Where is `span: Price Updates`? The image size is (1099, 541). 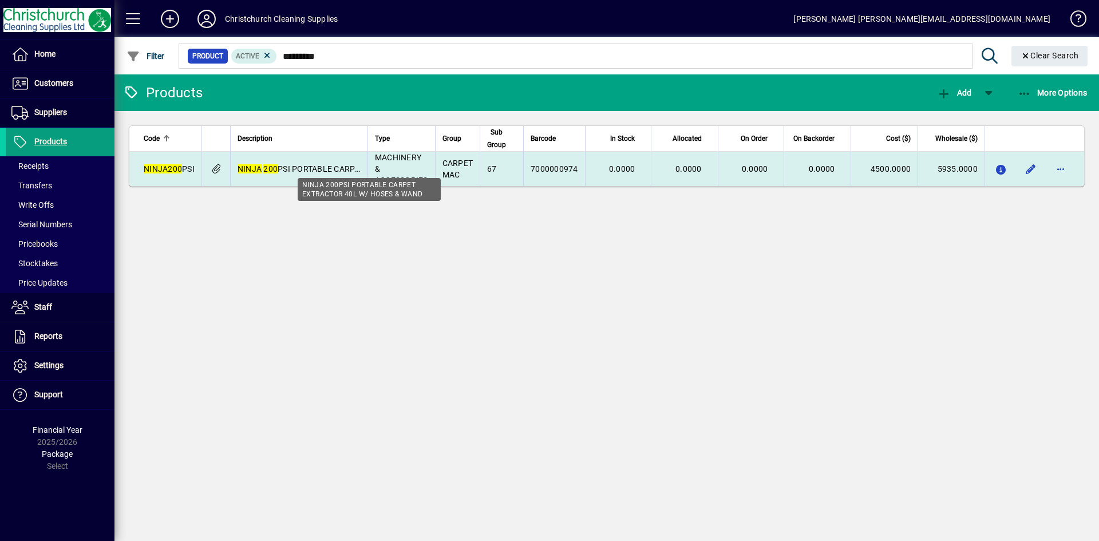 span: Price Updates is located at coordinates (39, 283).